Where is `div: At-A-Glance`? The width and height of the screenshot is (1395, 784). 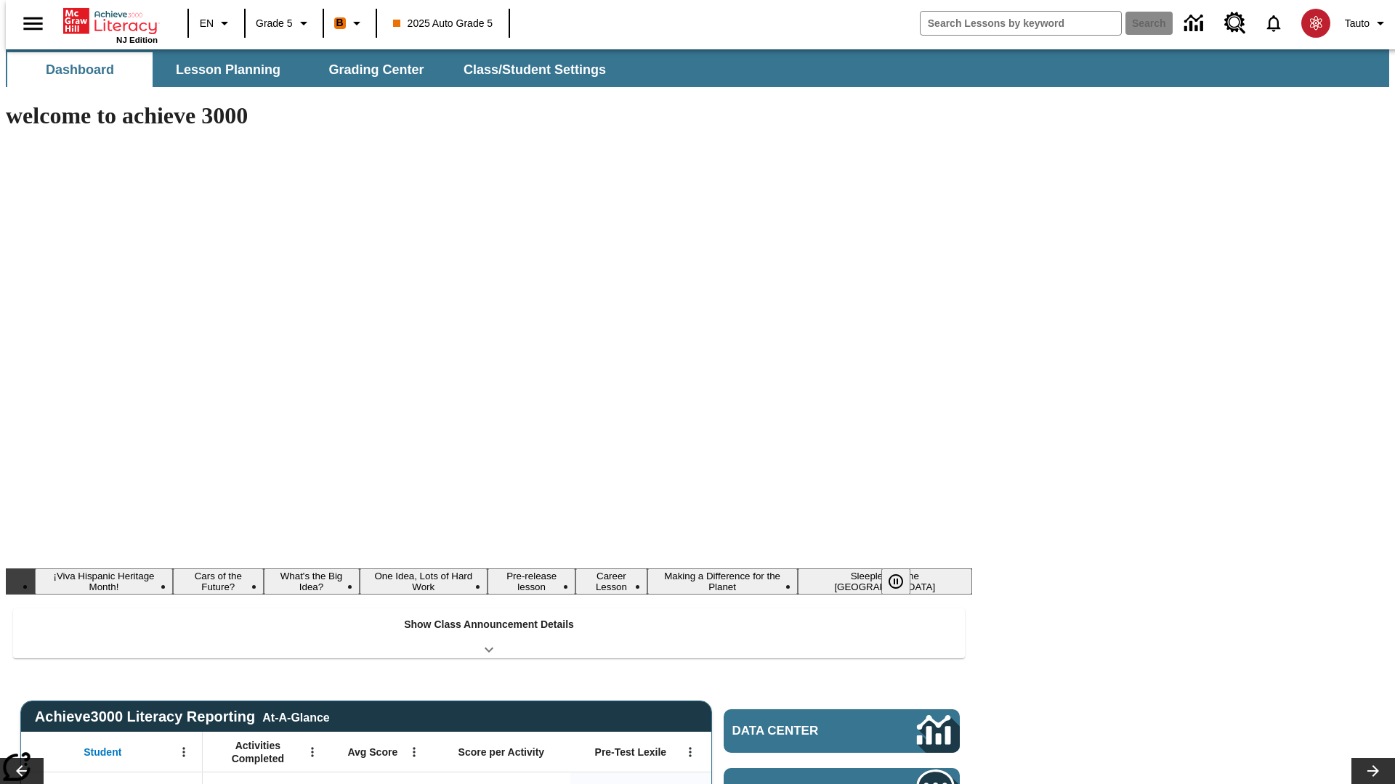
div: At-A-Glance is located at coordinates (296, 717).